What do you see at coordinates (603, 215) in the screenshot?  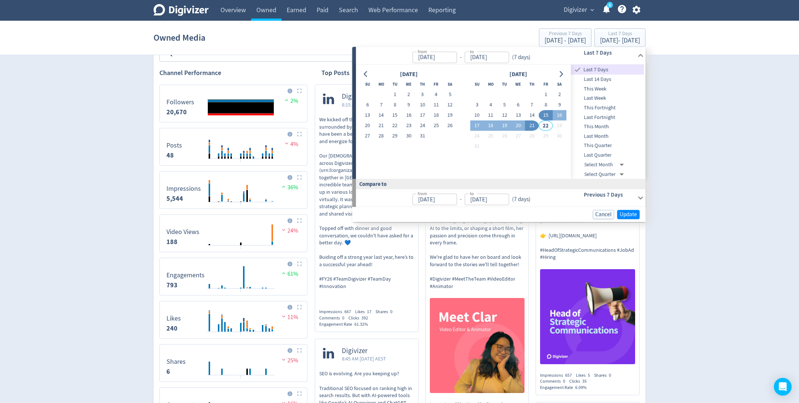 I see `span: Cancel` at bounding box center [603, 215].